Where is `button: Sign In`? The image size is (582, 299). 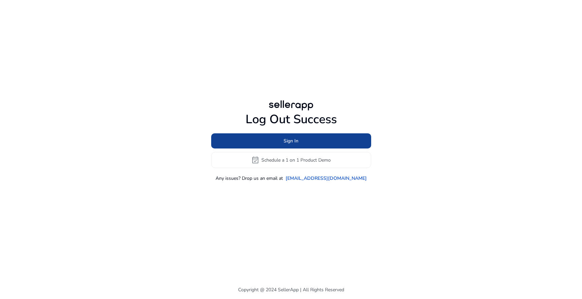
button: Sign In is located at coordinates (291, 141).